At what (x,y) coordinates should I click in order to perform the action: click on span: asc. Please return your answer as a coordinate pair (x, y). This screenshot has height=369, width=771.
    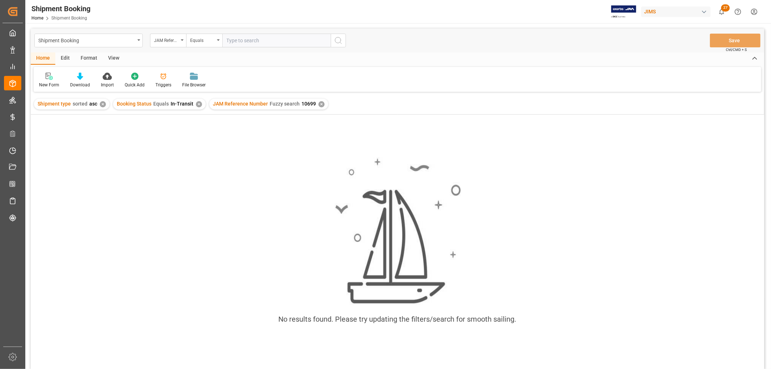
    Looking at the image, I should click on (93, 104).